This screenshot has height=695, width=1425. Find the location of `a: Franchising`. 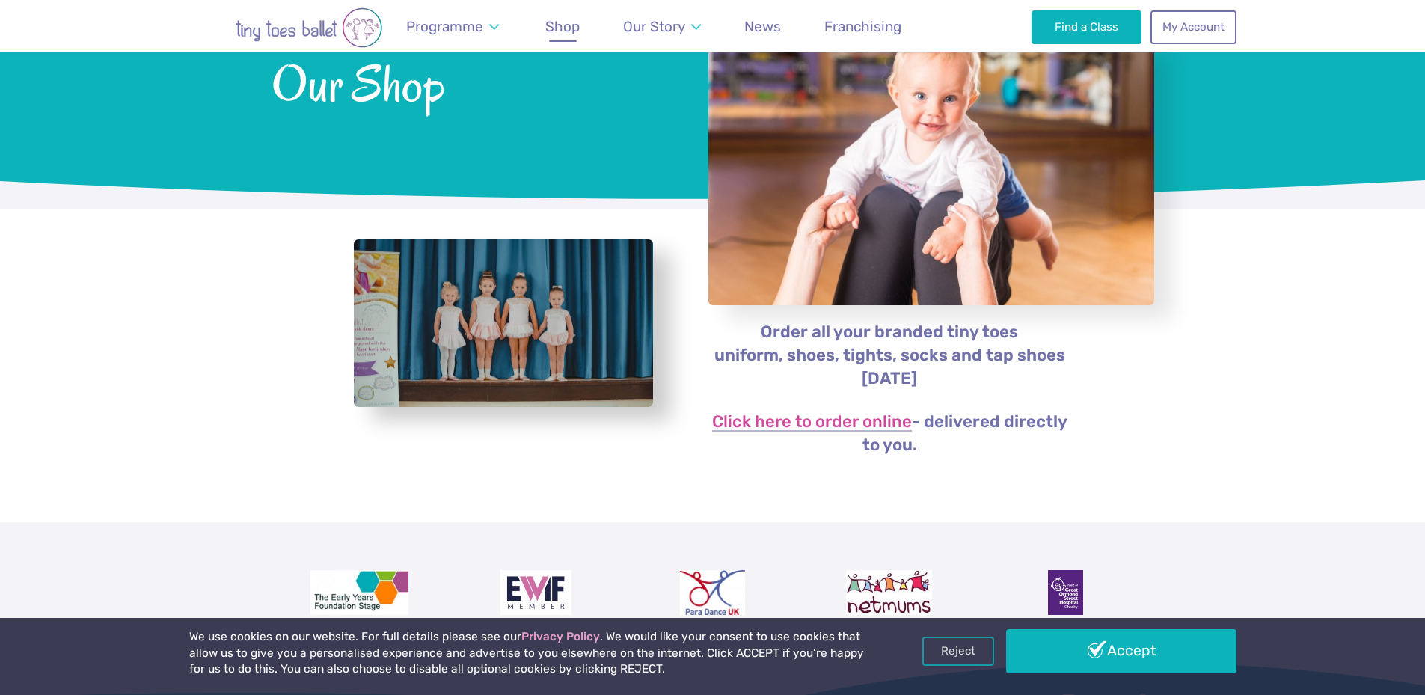

a: Franchising is located at coordinates (863, 26).